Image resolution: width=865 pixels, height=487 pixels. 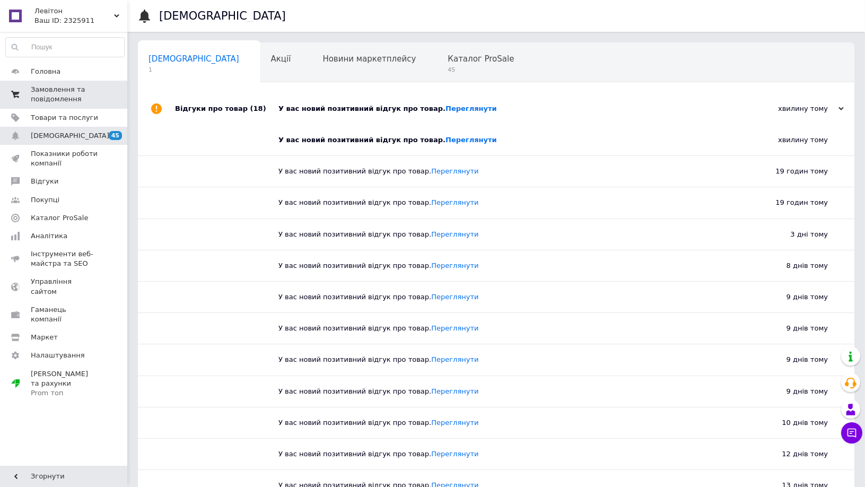 What do you see at coordinates (49, 236) in the screenshot?
I see `span: Аналітика` at bounding box center [49, 236].